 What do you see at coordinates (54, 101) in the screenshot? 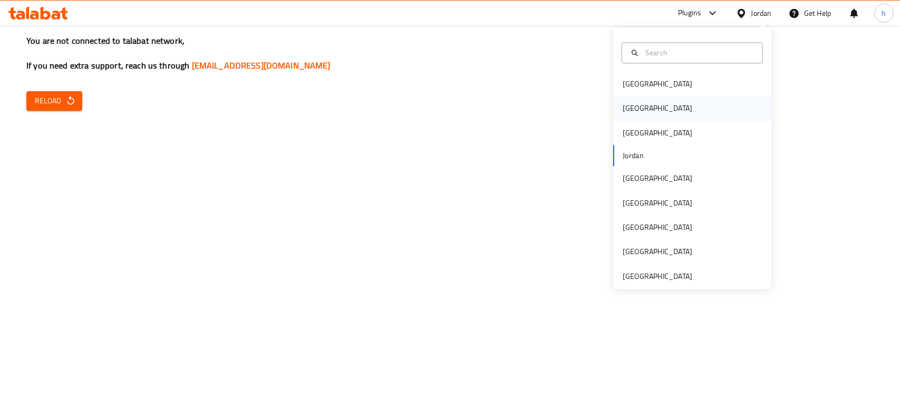
I see `span: Reload` at bounding box center [54, 101].